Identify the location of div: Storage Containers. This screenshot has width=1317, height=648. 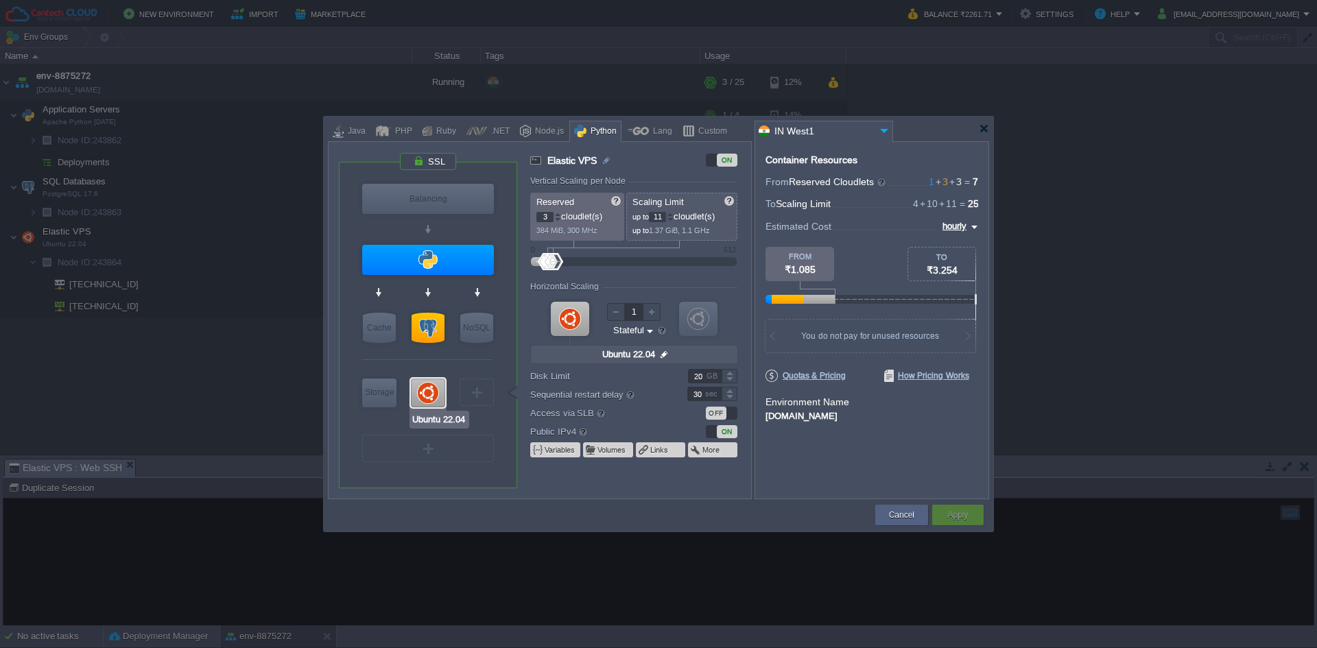
(379, 393).